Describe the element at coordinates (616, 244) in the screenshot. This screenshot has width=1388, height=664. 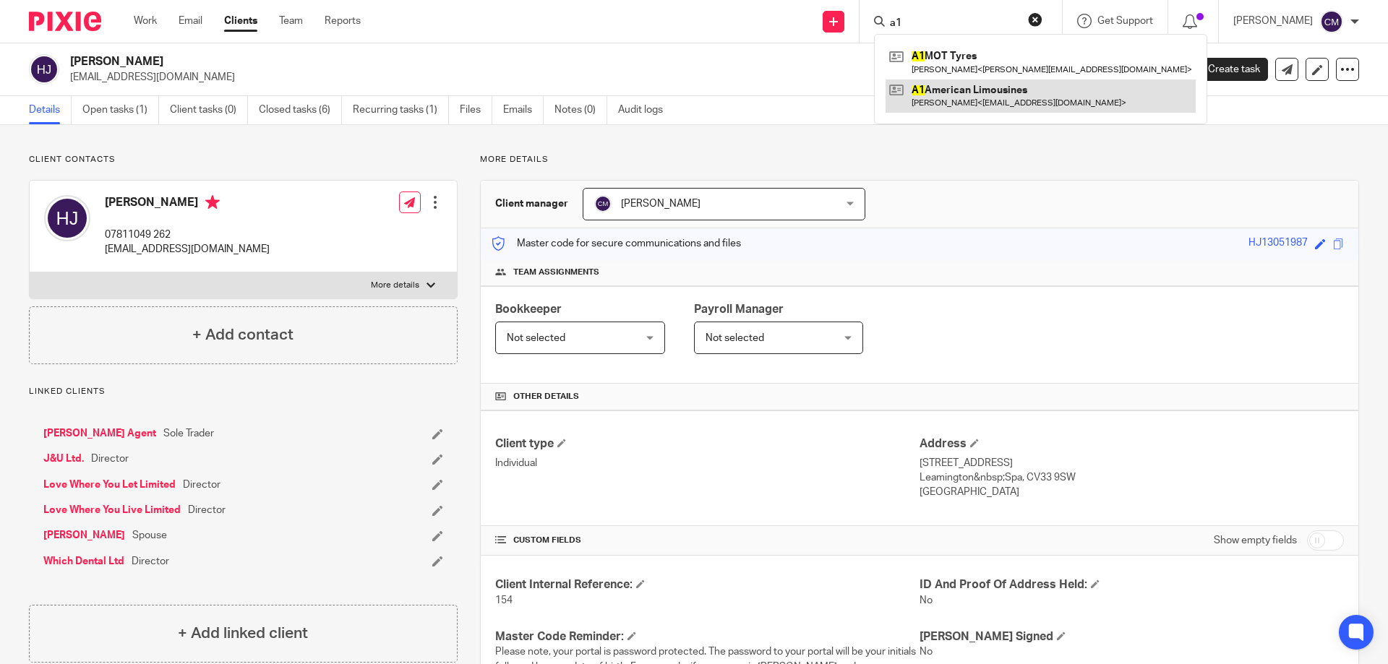
I see `p: Master code for secure communications and files` at that location.